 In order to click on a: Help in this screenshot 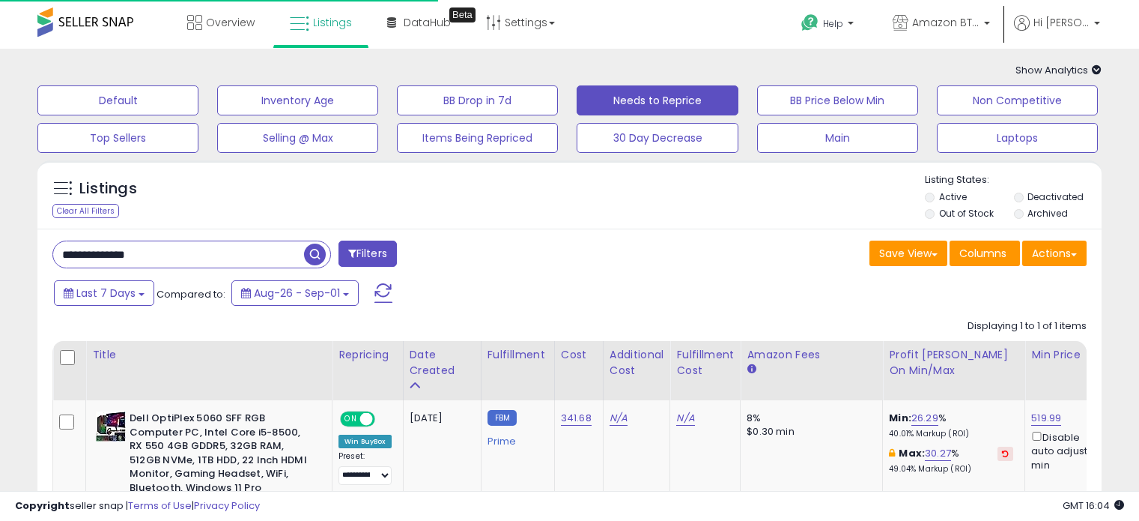, I will do `click(829, 25)`.